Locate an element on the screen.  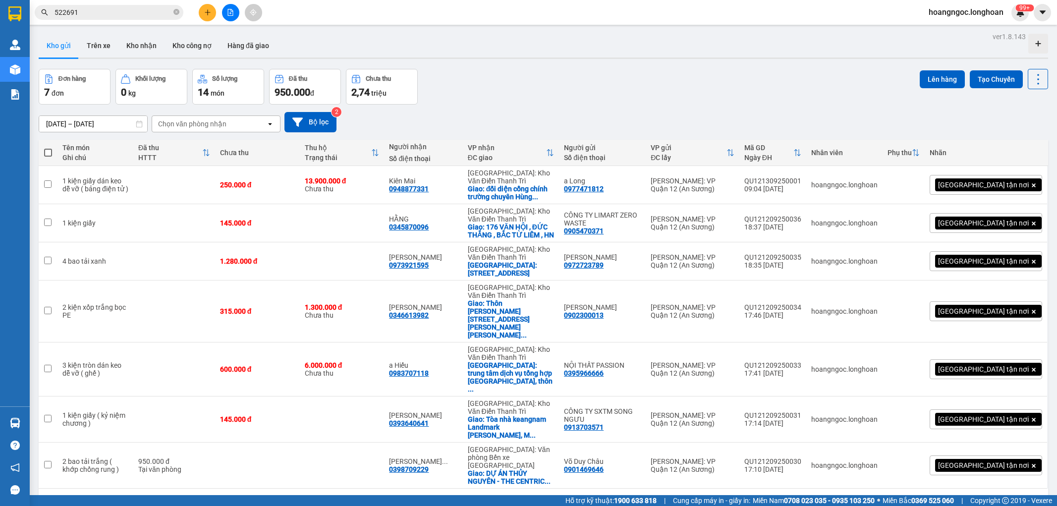
span: triệu is located at coordinates (379, 93).